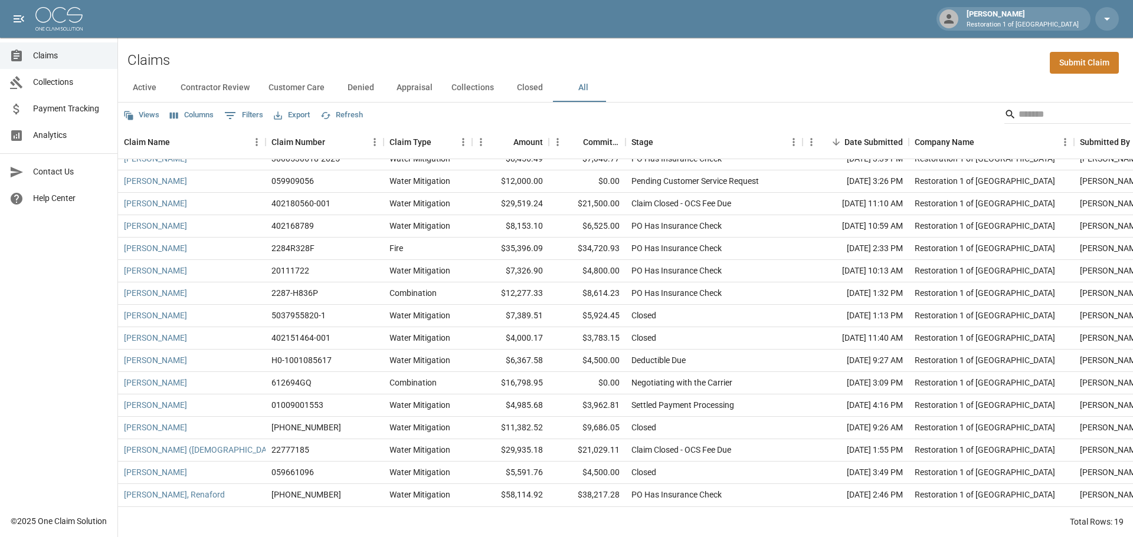  Describe the element at coordinates (695, 181) in the screenshot. I see `div: Pending Customer Service Request` at that location.